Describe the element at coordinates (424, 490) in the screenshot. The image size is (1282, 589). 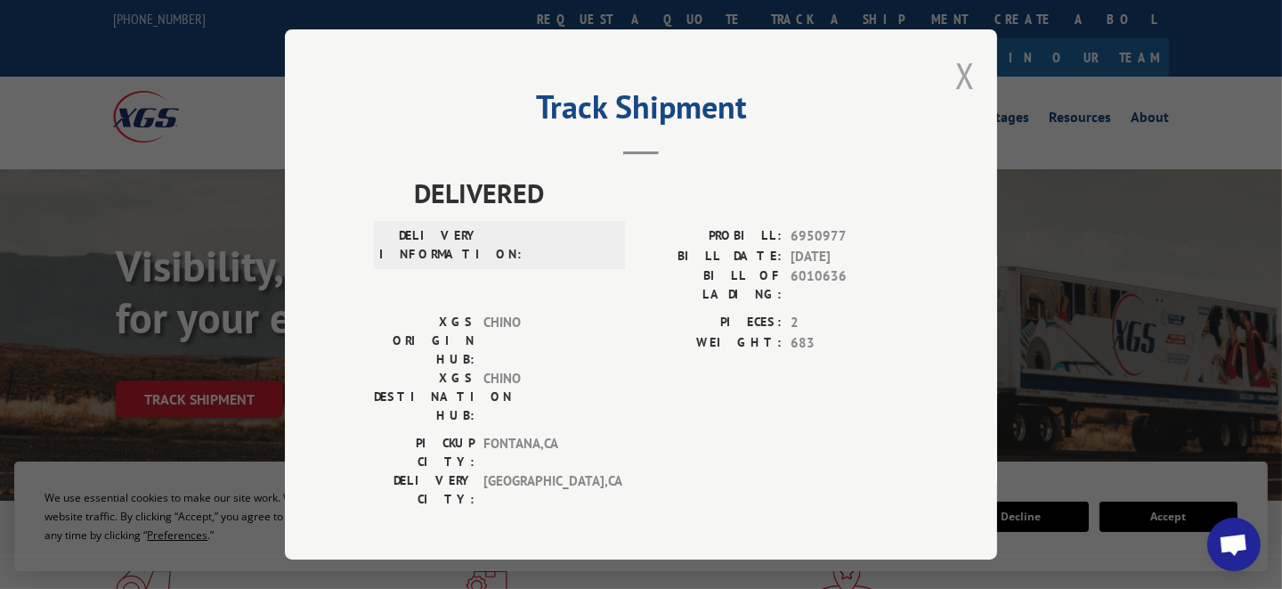
I see `label: DELIVERY CITY:` at that location.